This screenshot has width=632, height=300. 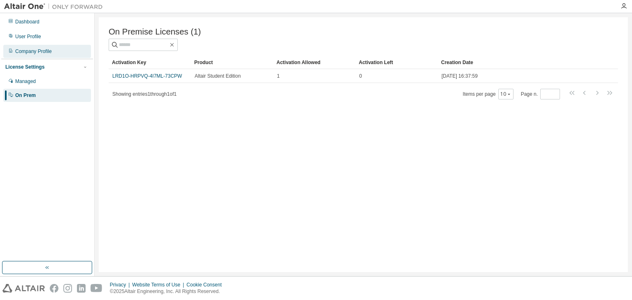 What do you see at coordinates (54, 288) in the screenshot?
I see `img: facebook.svg` at bounding box center [54, 288].